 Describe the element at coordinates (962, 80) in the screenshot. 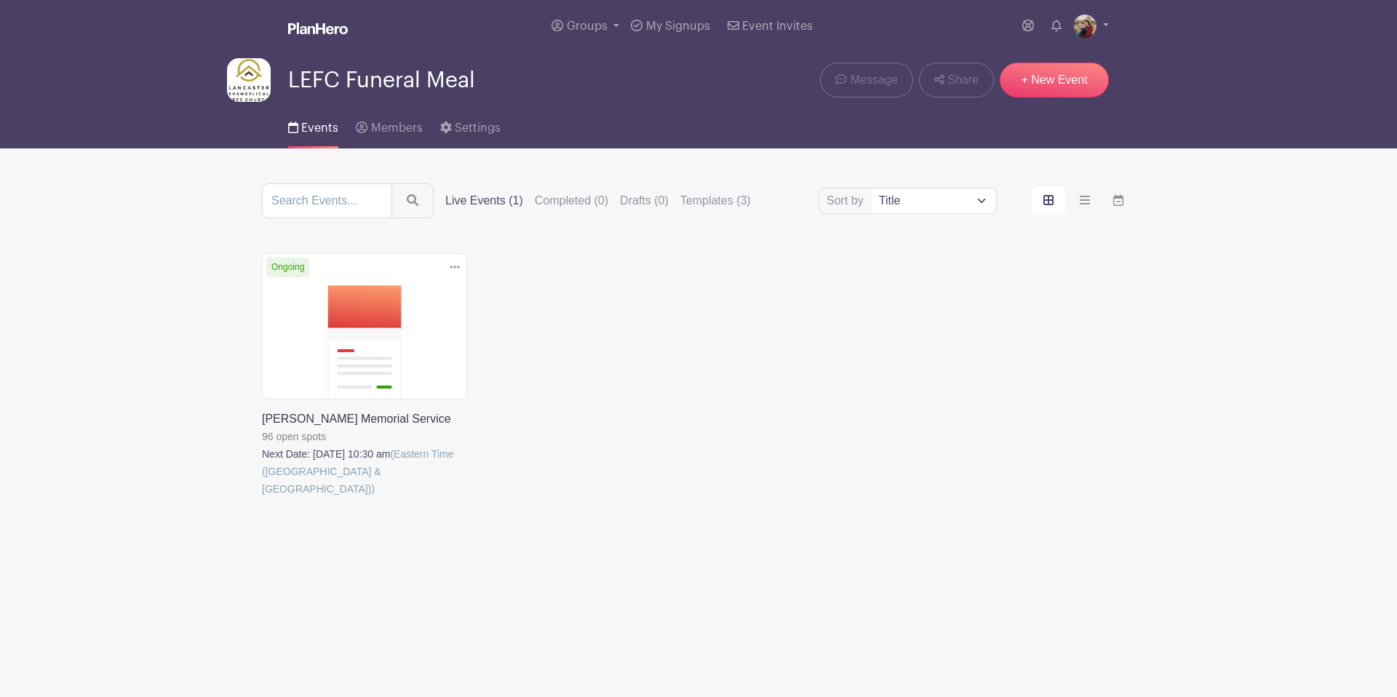

I see `span: Share` at that location.